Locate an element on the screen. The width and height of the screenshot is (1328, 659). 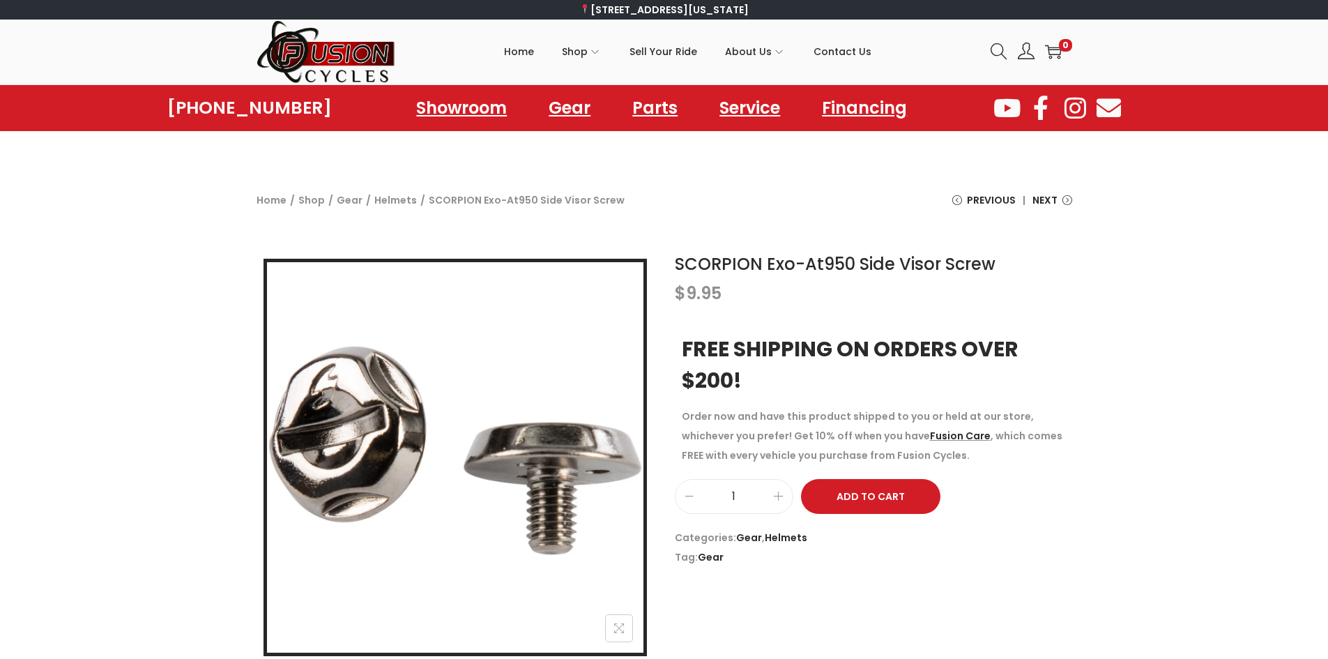
a: Next is located at coordinates (1052, 205).